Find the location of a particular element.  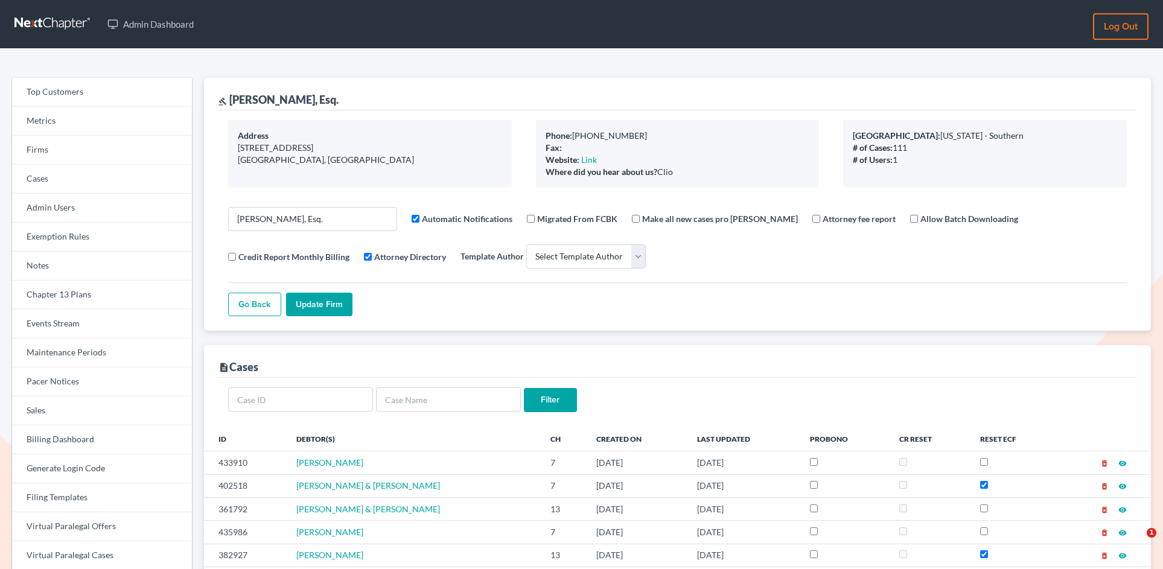

b: Fax: is located at coordinates (553, 147).